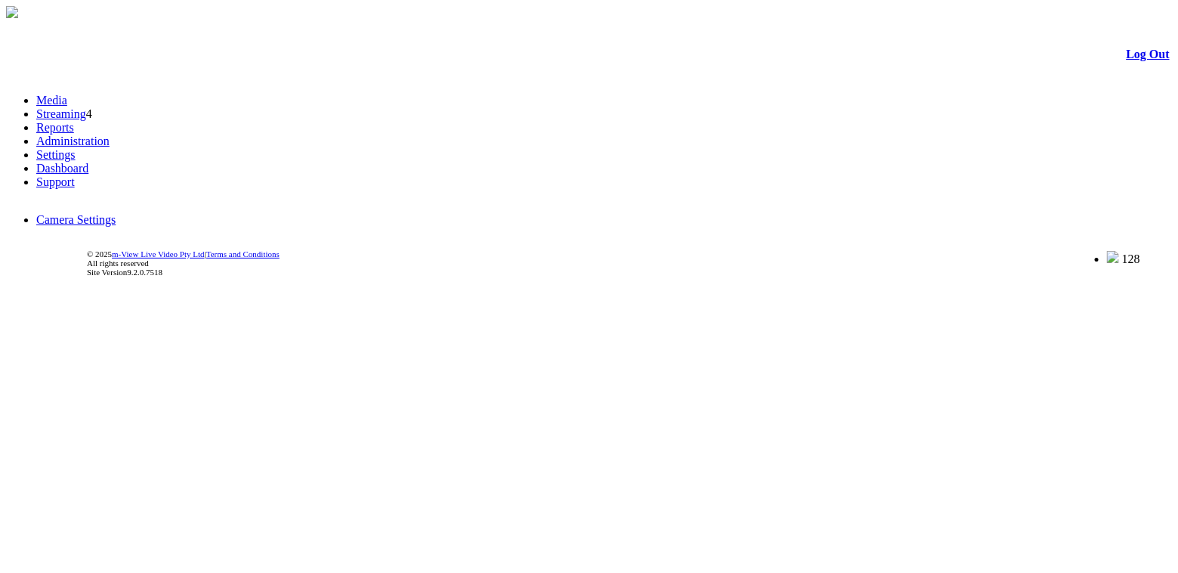  What do you see at coordinates (158, 254) in the screenshot?
I see `a: m-View Live Video Pty Ltd` at bounding box center [158, 254].